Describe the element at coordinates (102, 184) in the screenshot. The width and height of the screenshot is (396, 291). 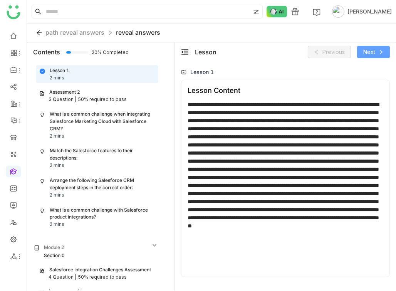
I see `div: Arrange the following Salesforce CRM deployment steps in the correct order:` at that location.